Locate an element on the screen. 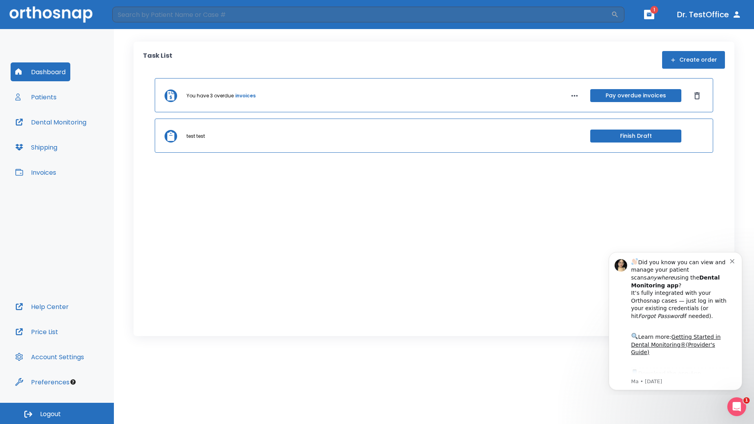 The height and width of the screenshot is (424, 754). button: Invoices is located at coordinates (36, 172).